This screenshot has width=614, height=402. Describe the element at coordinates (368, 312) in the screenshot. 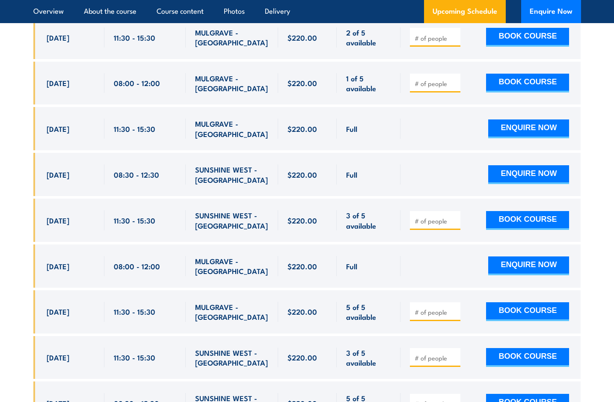

I see `span: 5 of 5 available` at that location.